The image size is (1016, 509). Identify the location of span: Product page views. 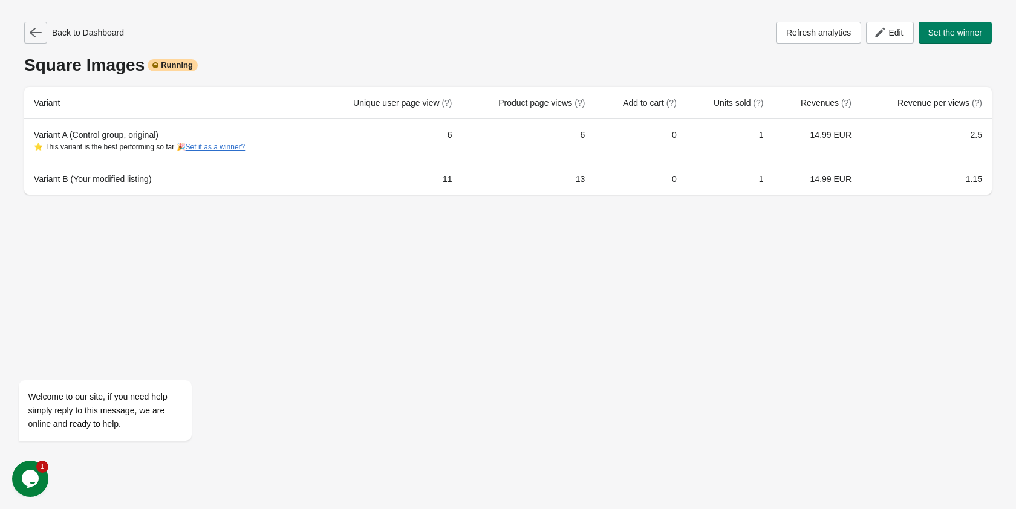
(541, 103).